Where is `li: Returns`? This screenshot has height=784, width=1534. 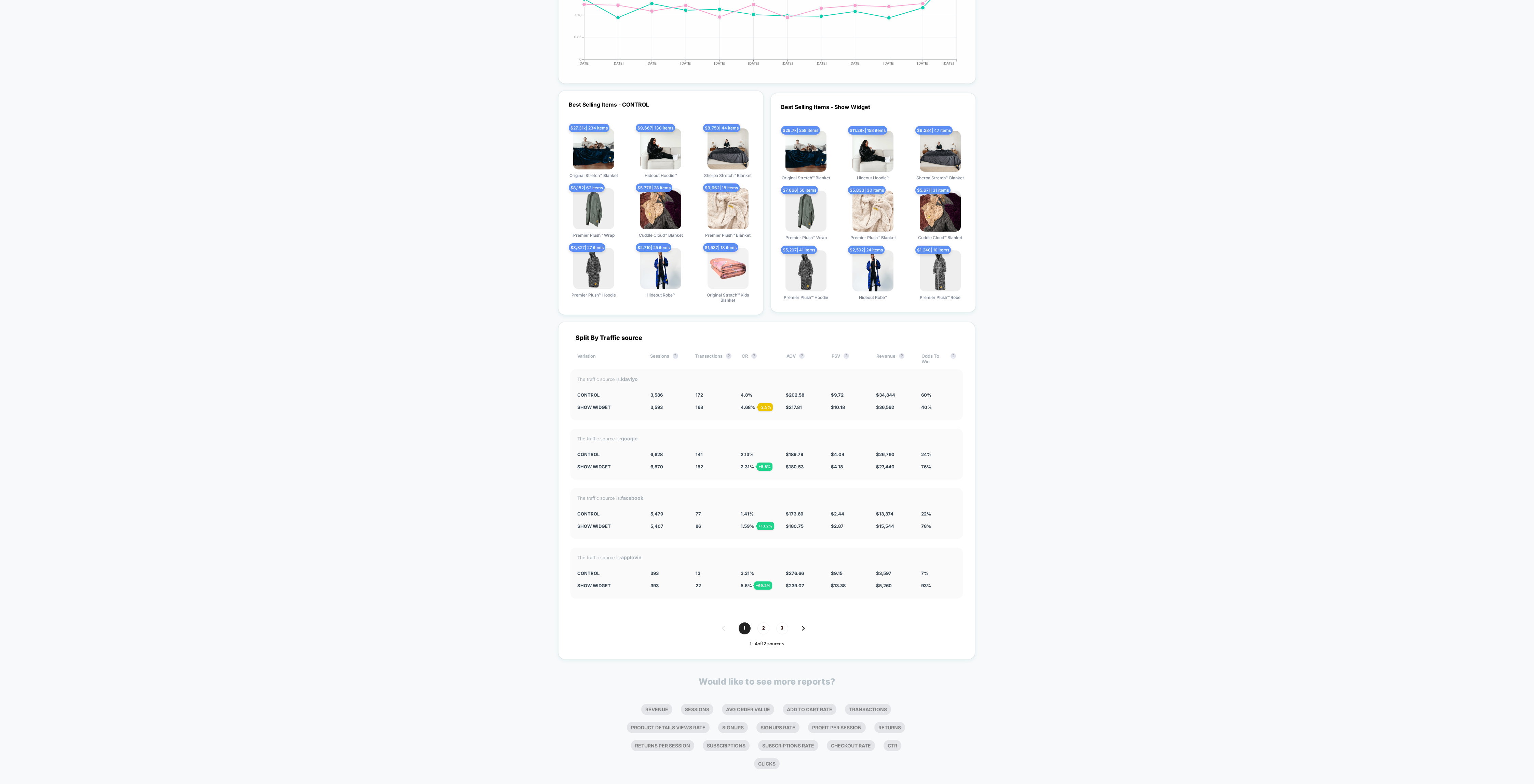
li: Returns is located at coordinates (890, 727).